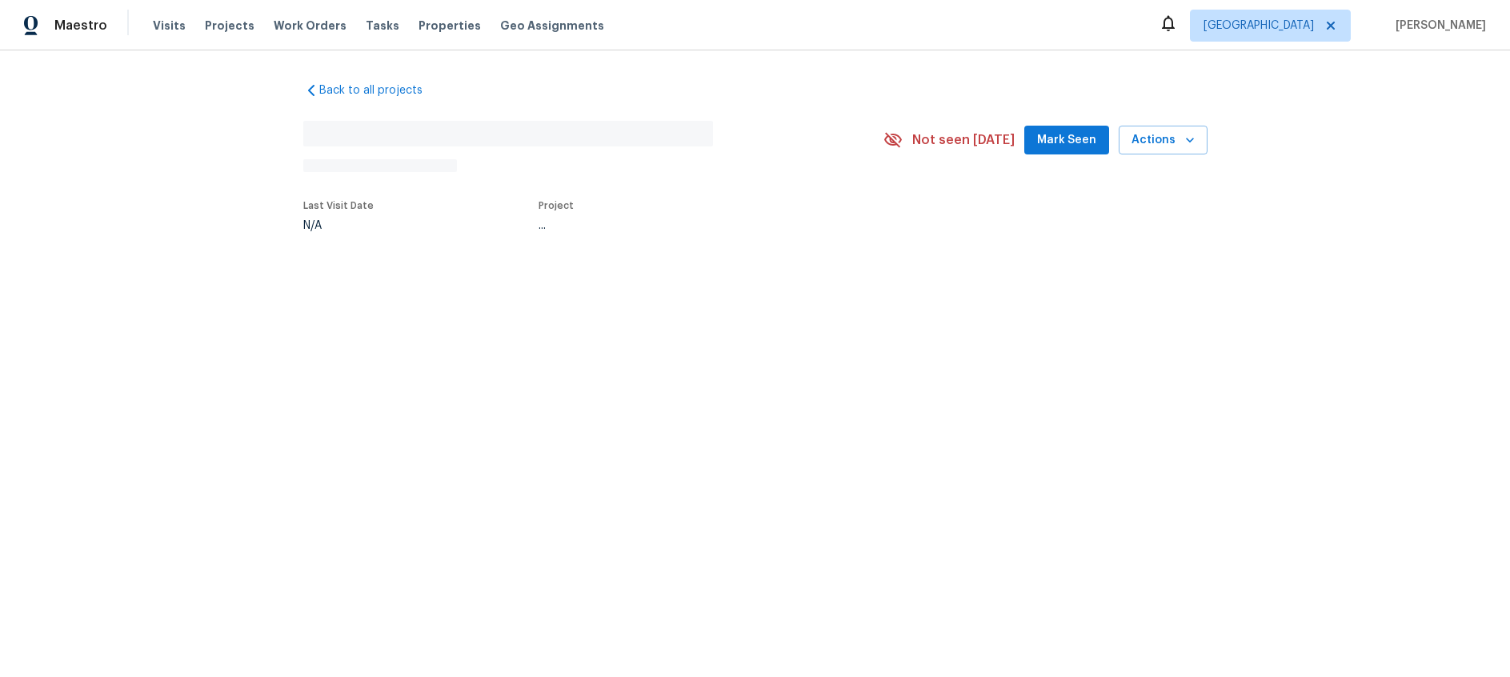 The width and height of the screenshot is (1510, 677). I want to click on span: Actions, so click(1162, 140).